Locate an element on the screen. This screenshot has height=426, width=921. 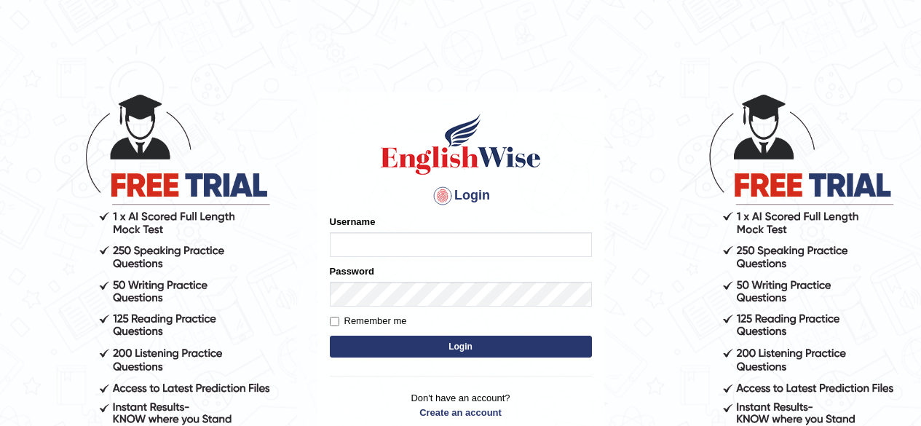
label: Password is located at coordinates (352, 271).